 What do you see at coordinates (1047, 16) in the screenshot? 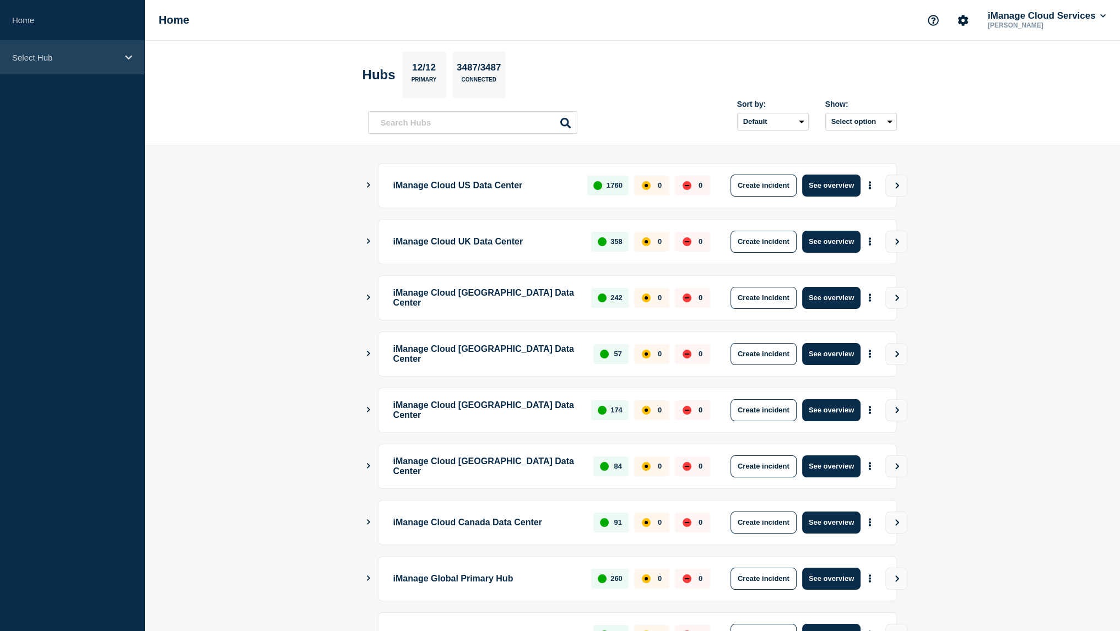
I see `button: iManage Cloud Services` at bounding box center [1047, 16].